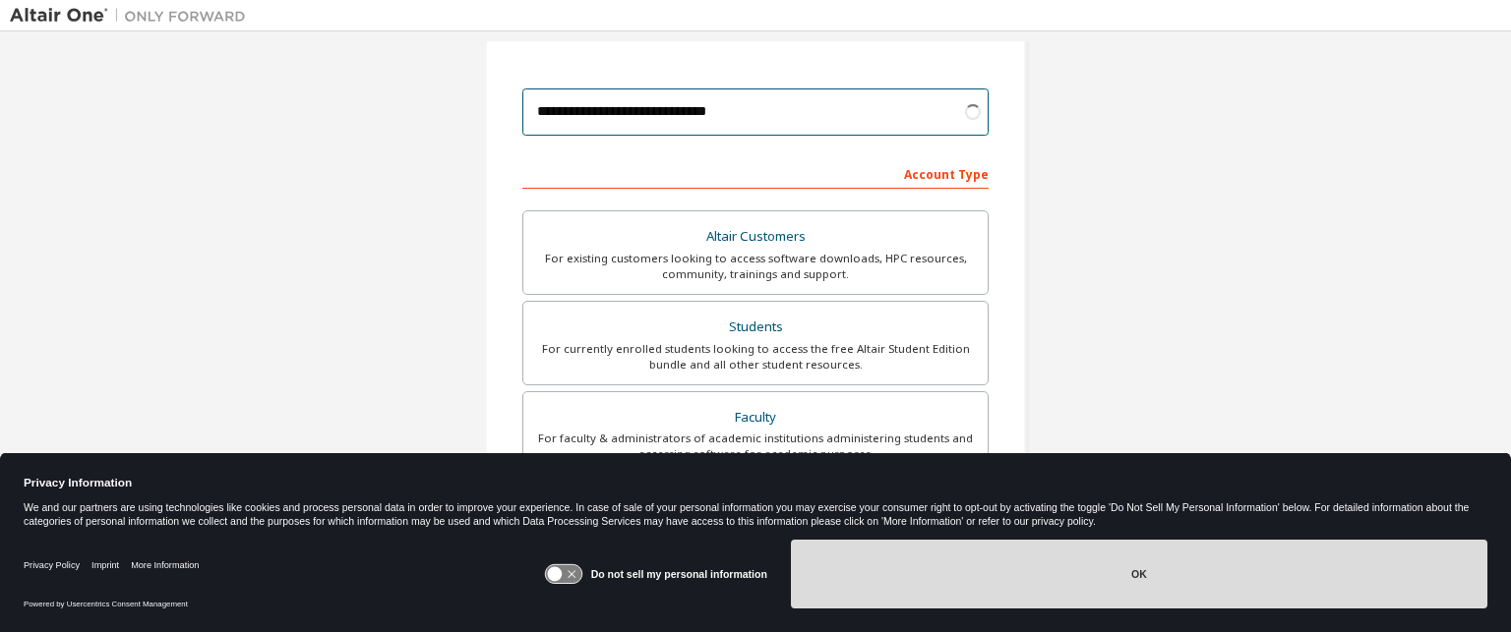 The height and width of the screenshot is (632, 1511). Describe the element at coordinates (755, 357) in the screenshot. I see `div: For currently enrolled students looking to access the free Altair Student Edition bundle and all ...` at that location.